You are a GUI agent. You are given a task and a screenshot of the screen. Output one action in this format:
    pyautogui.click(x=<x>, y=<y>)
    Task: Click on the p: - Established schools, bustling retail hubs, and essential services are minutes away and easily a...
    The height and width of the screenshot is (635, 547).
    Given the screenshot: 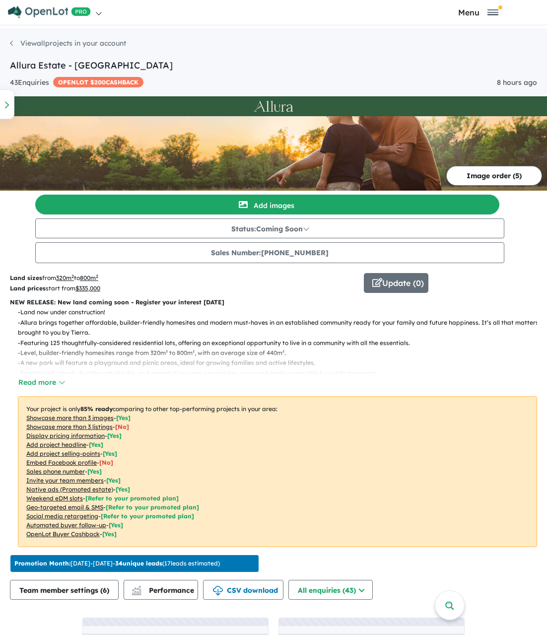 What is the action you would take?
    pyautogui.click(x=281, y=373)
    